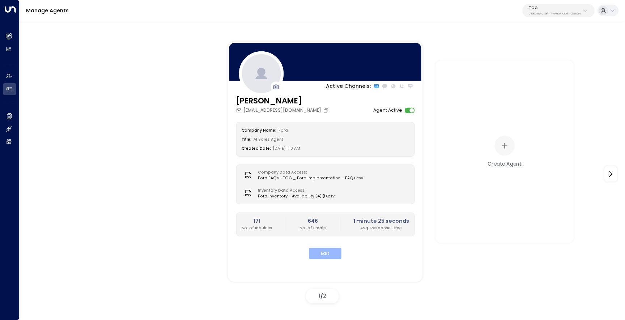 Image resolution: width=625 pixels, height=320 pixels. Describe the element at coordinates (555, 8) in the screenshot. I see `p: TOG` at that location.